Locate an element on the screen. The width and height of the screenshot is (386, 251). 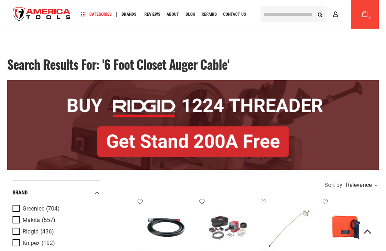
span: Knipex is located at coordinates (31, 243).